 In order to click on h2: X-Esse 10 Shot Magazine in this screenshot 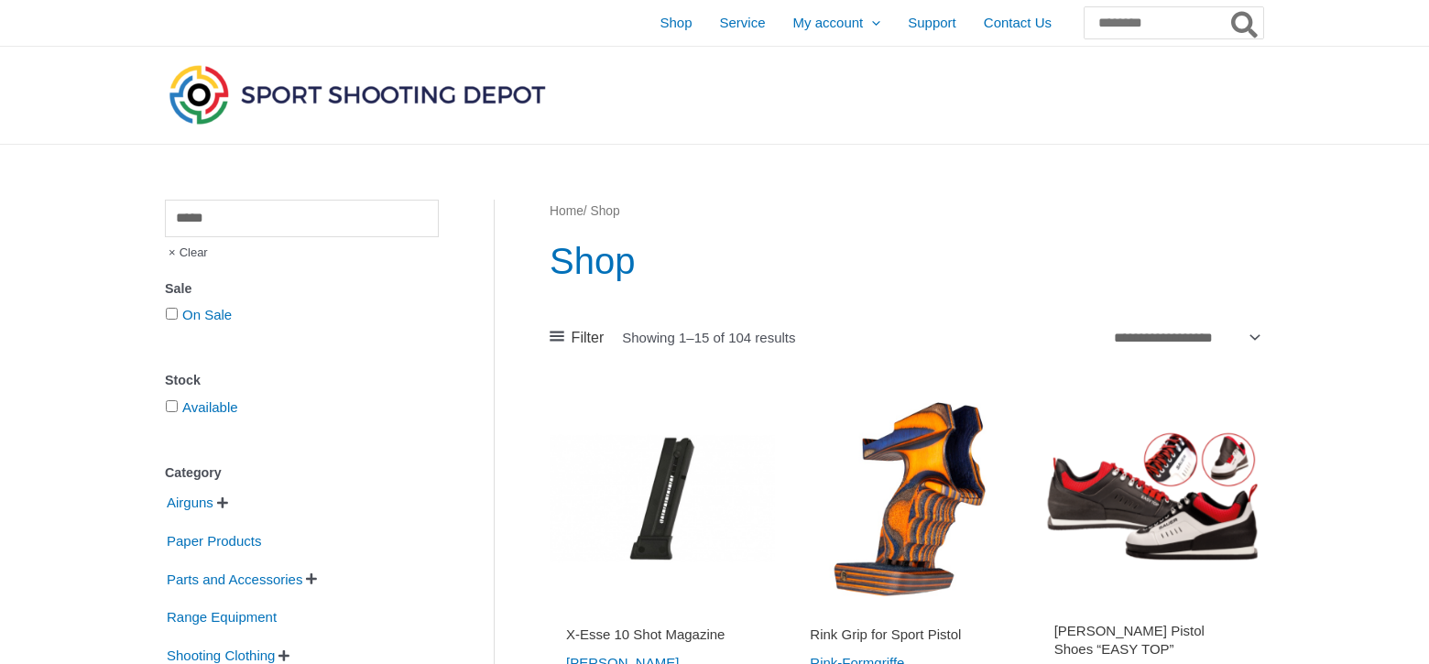, I will do `click(662, 635)`.